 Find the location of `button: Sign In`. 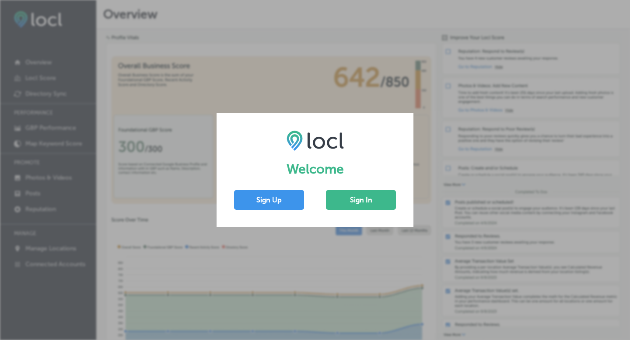

button: Sign In is located at coordinates (361, 200).